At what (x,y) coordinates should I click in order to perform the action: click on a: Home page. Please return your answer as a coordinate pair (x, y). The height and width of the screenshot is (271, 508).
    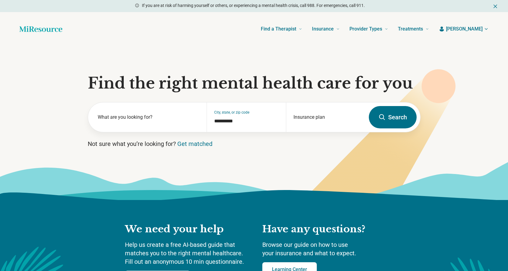
    Looking at the image, I should click on (41, 29).